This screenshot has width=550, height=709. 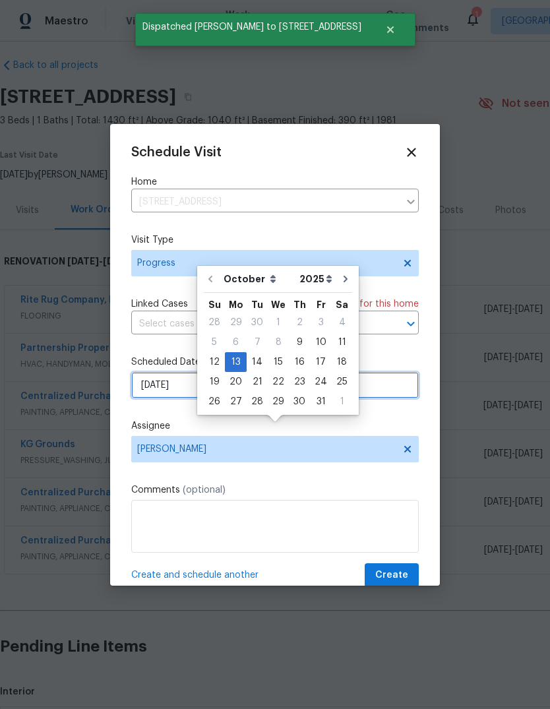 What do you see at coordinates (342, 323) in the screenshot?
I see `div: 4` at bounding box center [342, 323].